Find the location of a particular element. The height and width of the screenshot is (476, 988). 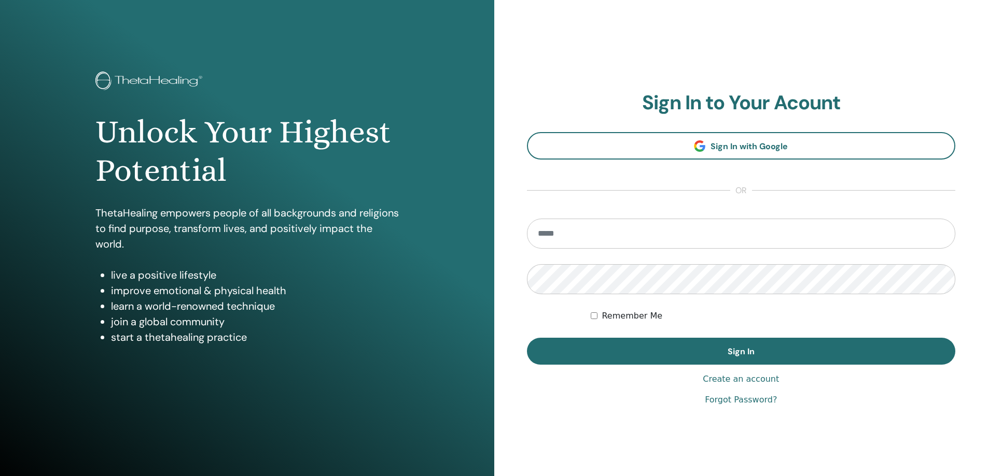

h1: Unlock Your Highest Potential is located at coordinates (247, 151).